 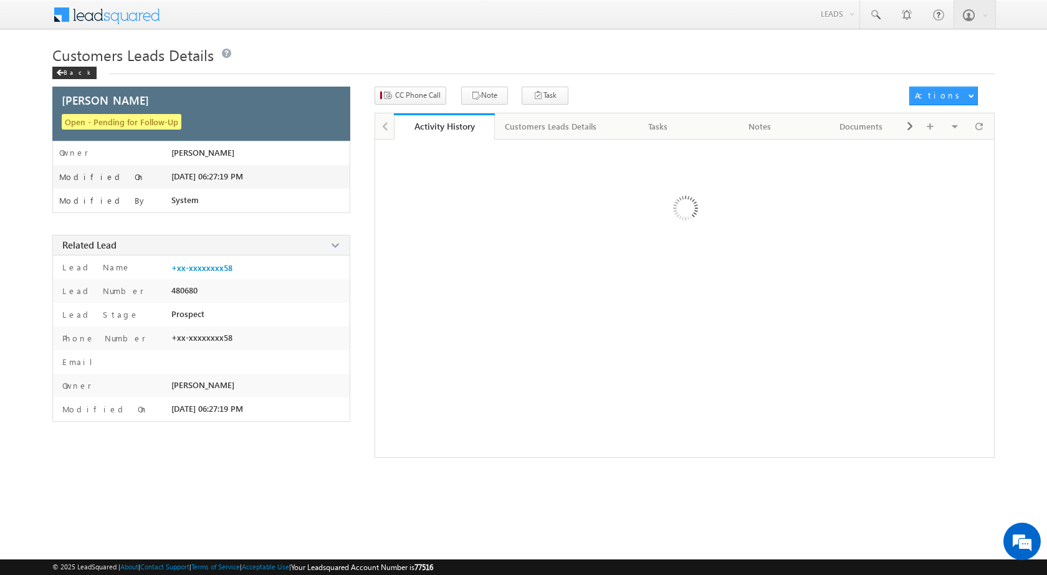 What do you see at coordinates (99, 315) in the screenshot?
I see `label: Lead Stage` at bounding box center [99, 315].